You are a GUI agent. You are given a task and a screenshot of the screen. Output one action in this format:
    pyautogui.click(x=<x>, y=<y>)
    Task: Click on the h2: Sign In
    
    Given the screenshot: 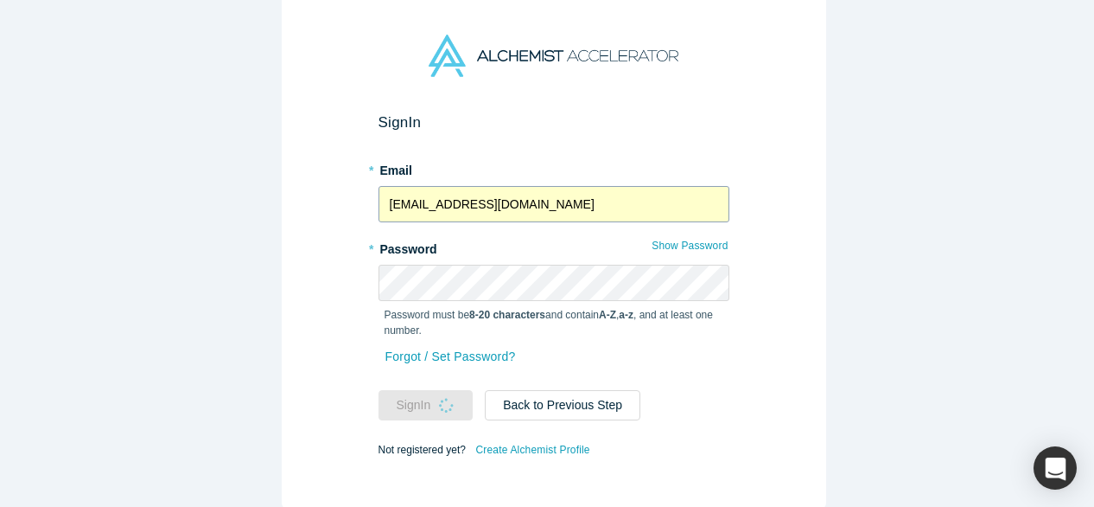 What is the action you would take?
    pyautogui.click(x=554, y=122)
    